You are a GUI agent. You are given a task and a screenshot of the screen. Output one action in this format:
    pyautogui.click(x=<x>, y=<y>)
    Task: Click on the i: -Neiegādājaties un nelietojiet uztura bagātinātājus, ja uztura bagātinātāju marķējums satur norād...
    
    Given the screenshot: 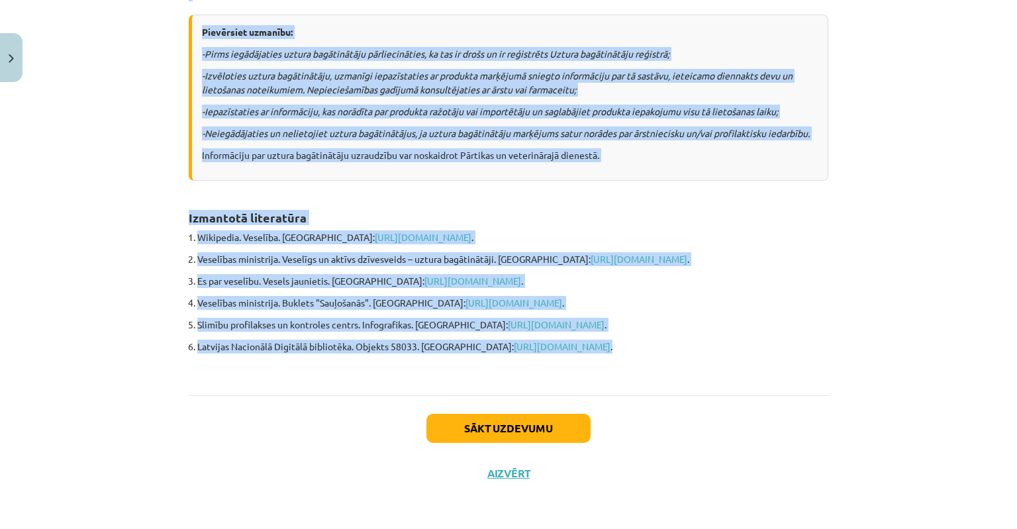 What is the action you would take?
    pyautogui.click(x=506, y=133)
    